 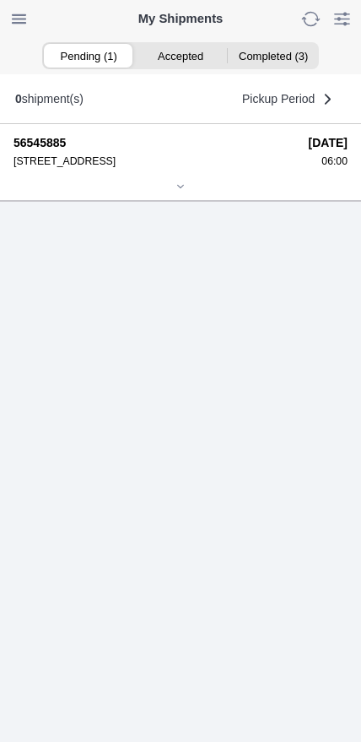 I want to click on div: shipment(s), so click(x=49, y=99).